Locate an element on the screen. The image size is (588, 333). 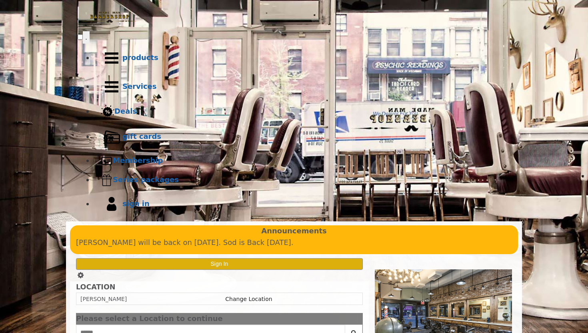
img: Membership is located at coordinates (107, 161).